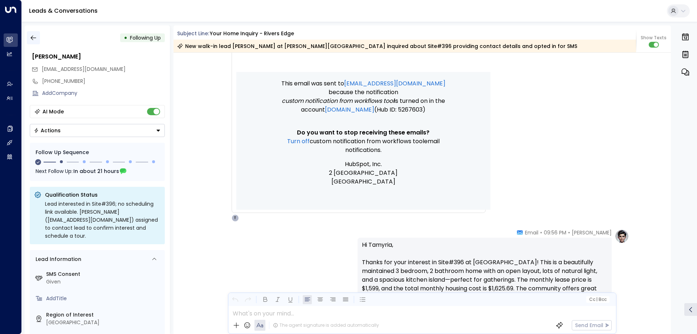 The height and width of the screenshot is (334, 697). What do you see at coordinates (63, 11) in the screenshot?
I see `a: Leads & Conversations` at bounding box center [63, 11].